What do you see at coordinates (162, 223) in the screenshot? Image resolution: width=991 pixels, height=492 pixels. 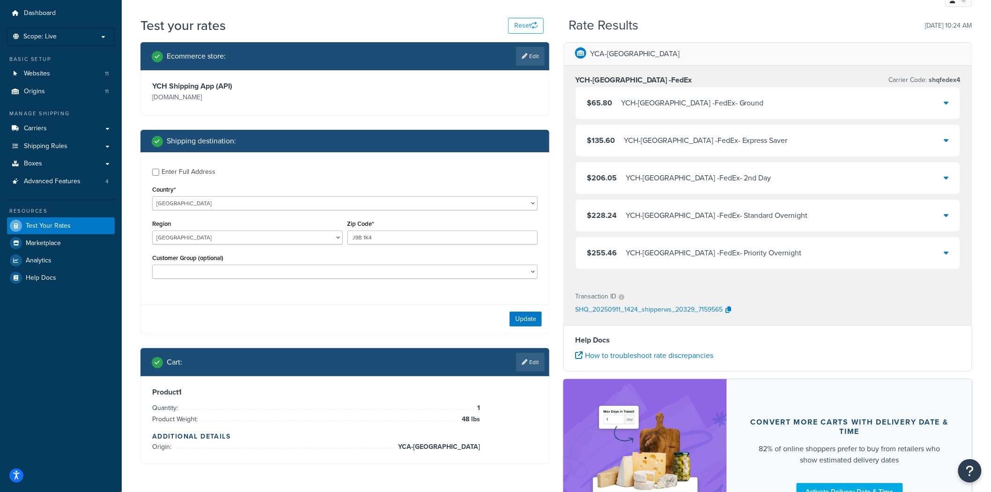 I see `label: Region` at bounding box center [162, 223].